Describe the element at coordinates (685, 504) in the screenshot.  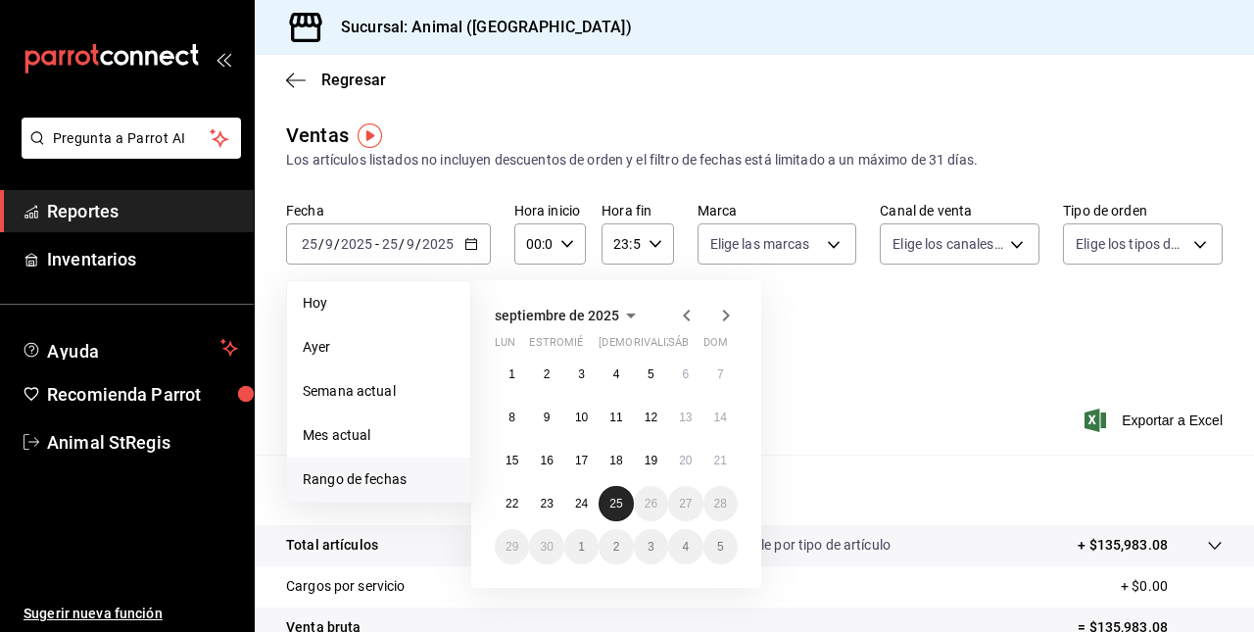
I see `button: 27 de septiembre de 2025` at that location.